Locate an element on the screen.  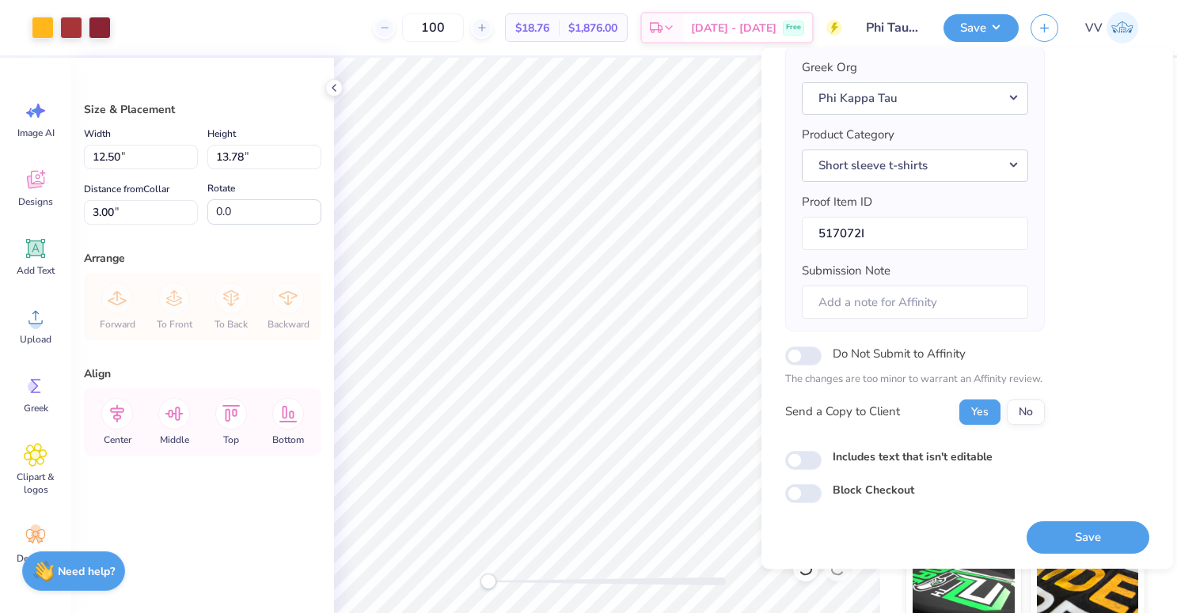
input: Add a note for Affinity is located at coordinates (915, 302).